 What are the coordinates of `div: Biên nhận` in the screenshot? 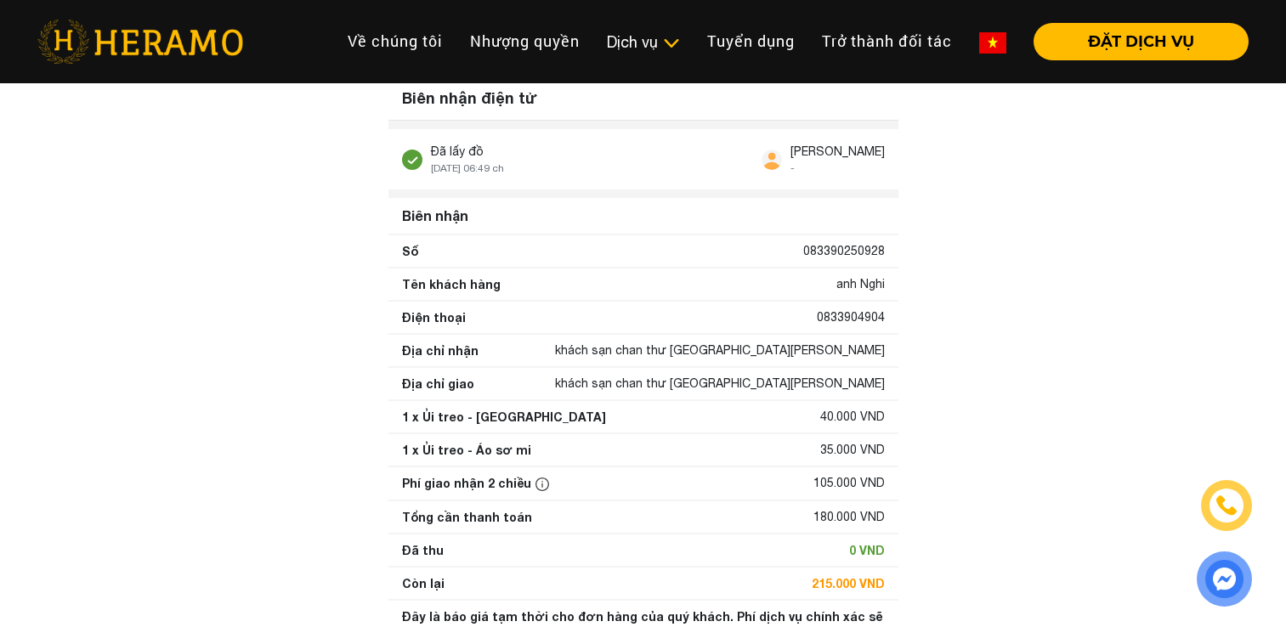 It's located at (644, 216).